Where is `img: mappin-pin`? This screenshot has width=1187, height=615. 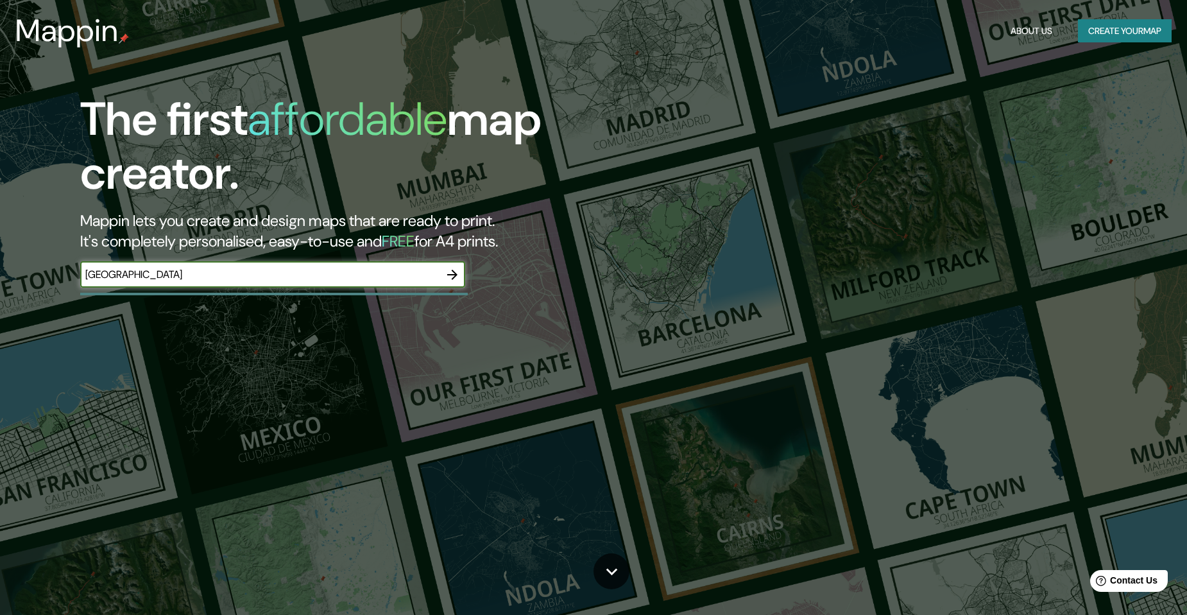 img: mappin-pin is located at coordinates (124, 39).